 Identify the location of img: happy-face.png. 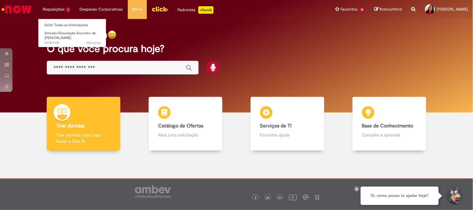
(112, 35).